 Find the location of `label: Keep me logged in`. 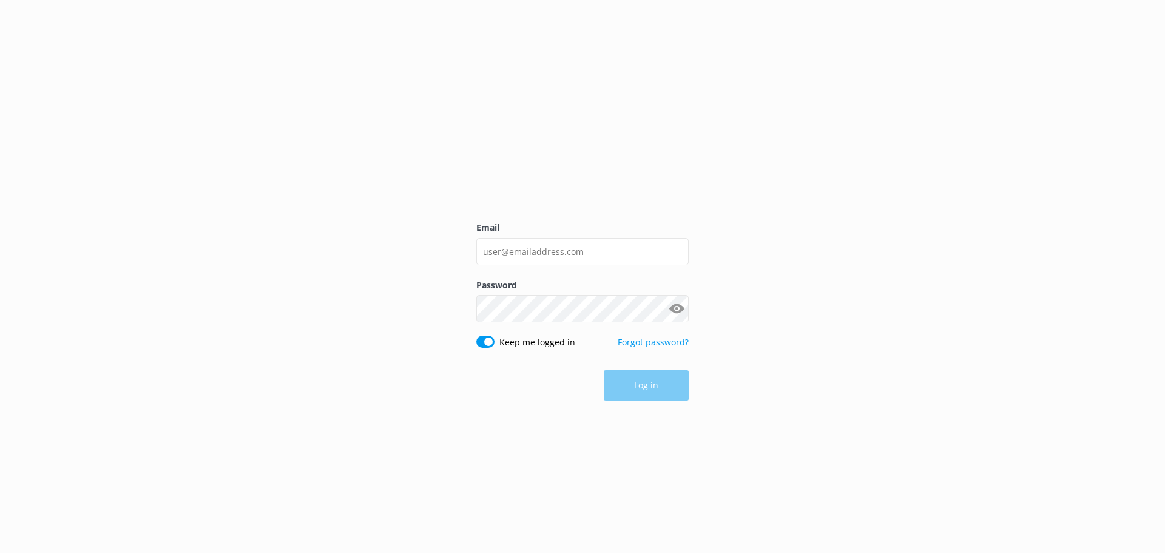

label: Keep me logged in is located at coordinates (537, 342).